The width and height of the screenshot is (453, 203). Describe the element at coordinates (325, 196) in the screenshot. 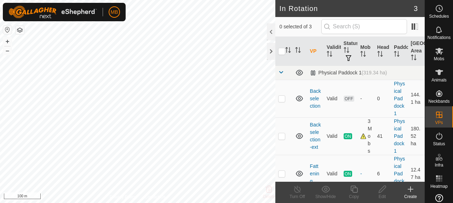

I see `div: Show/Hide` at that location.